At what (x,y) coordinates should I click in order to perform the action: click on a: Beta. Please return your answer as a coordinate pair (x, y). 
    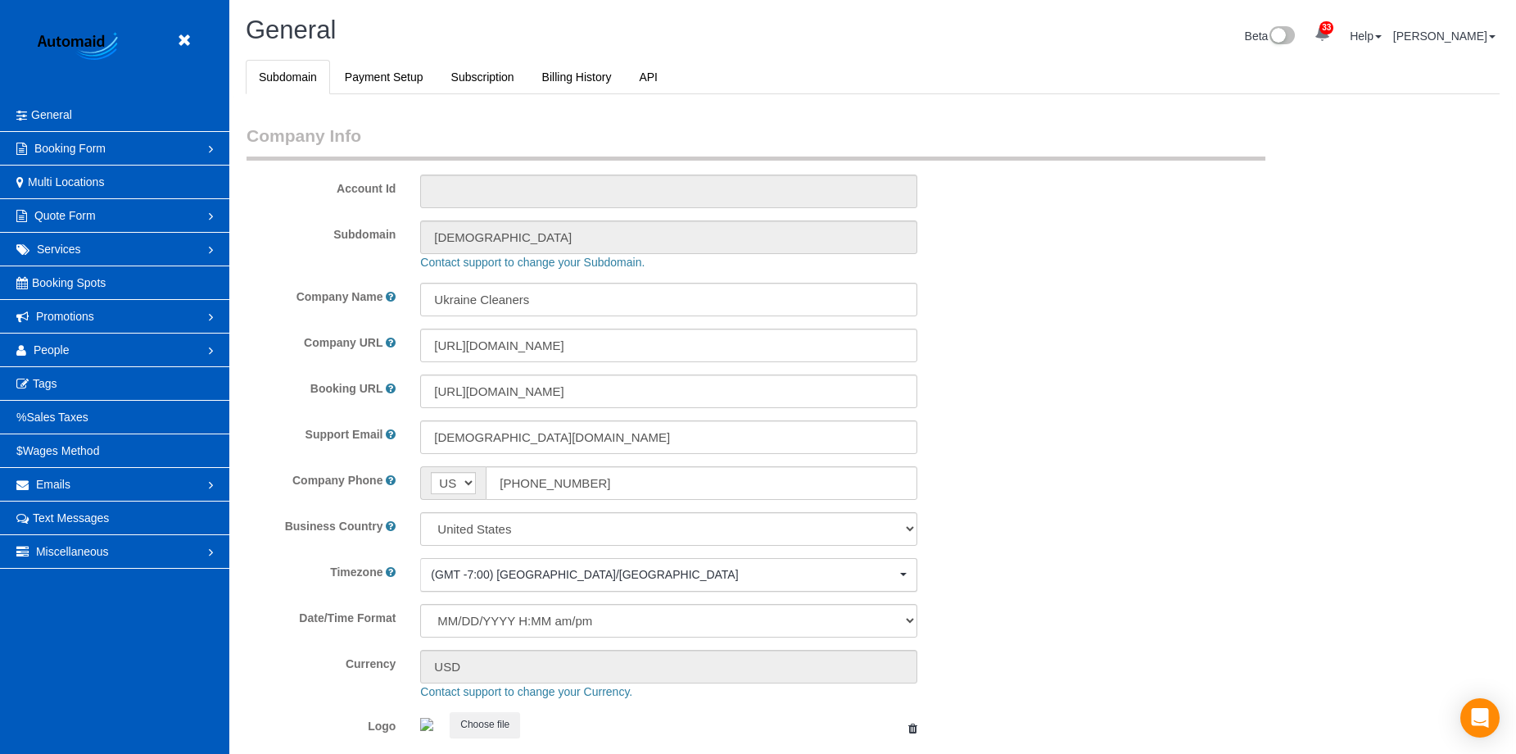
    Looking at the image, I should click on (1270, 36).